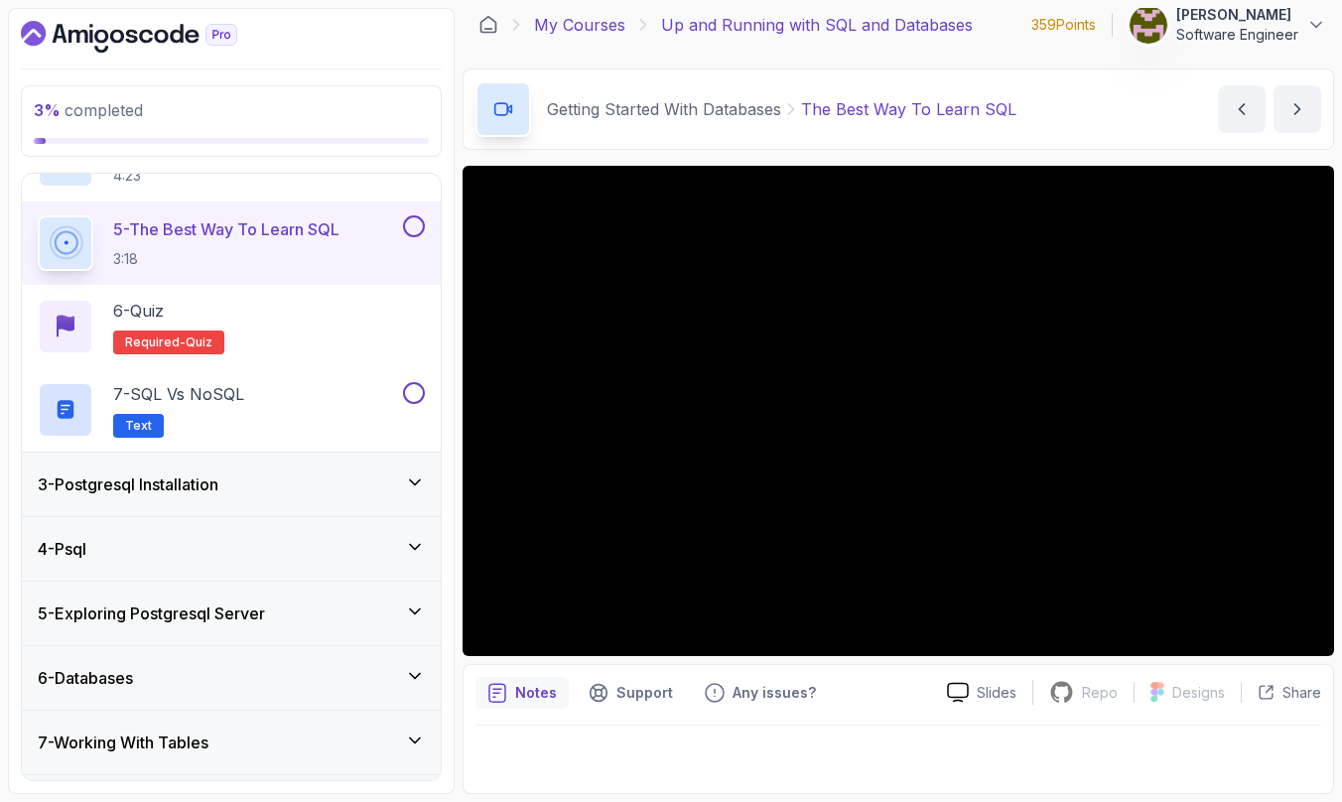  What do you see at coordinates (761, 693) in the screenshot?
I see `button: Feedback button` at bounding box center [761, 693].